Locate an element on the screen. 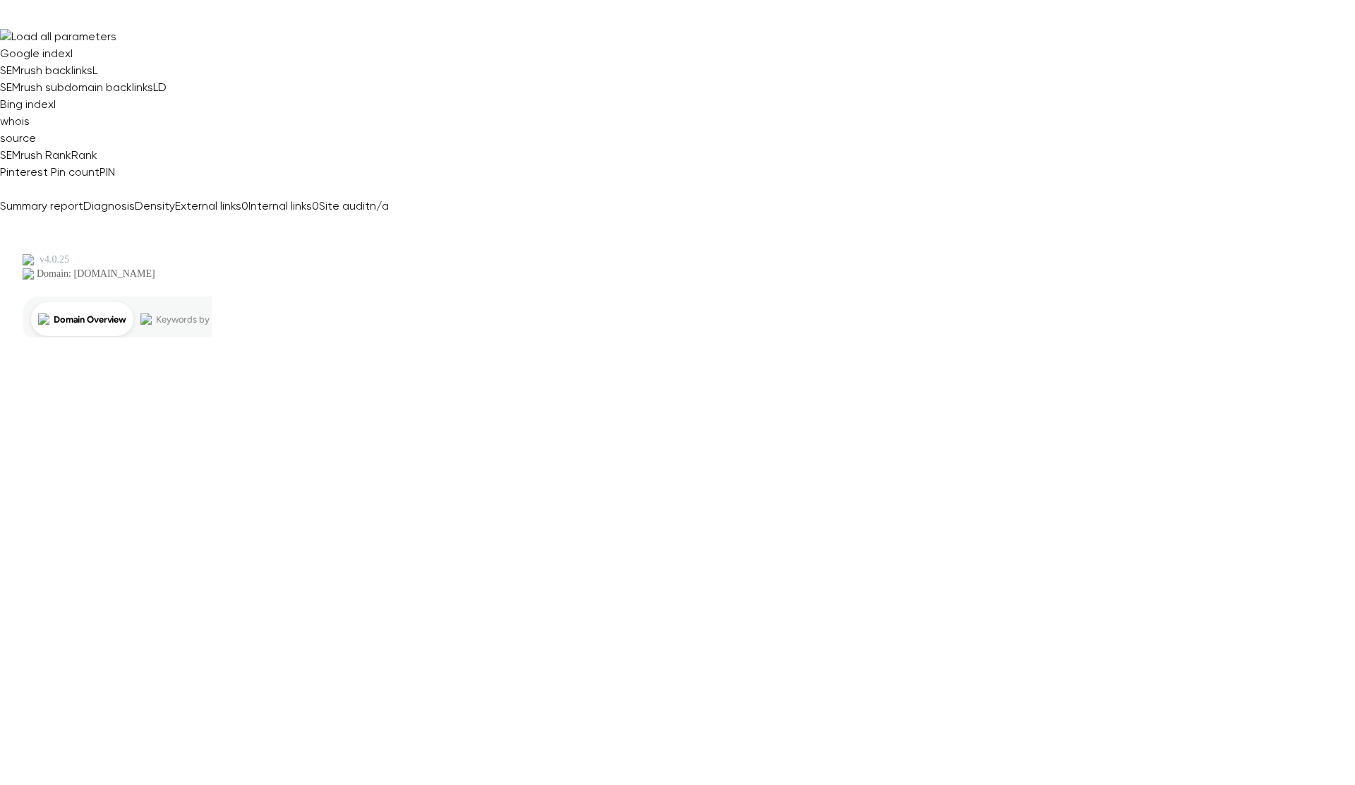  img: tab_domain_overview_orange.svg is located at coordinates (44, 88).